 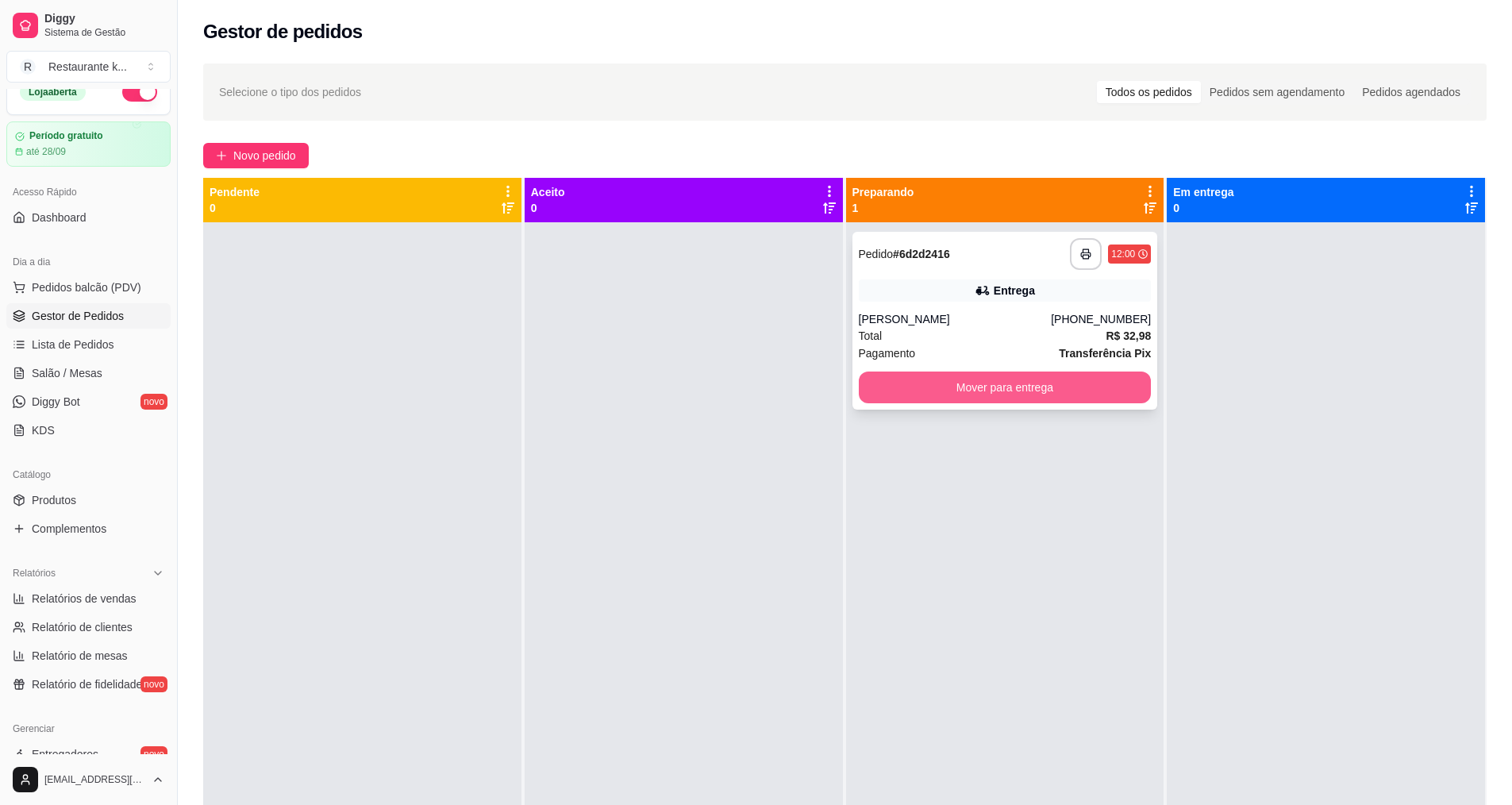 What do you see at coordinates (1148, 92) in the screenshot?
I see `div: Todos os pedidos` at bounding box center [1148, 92].